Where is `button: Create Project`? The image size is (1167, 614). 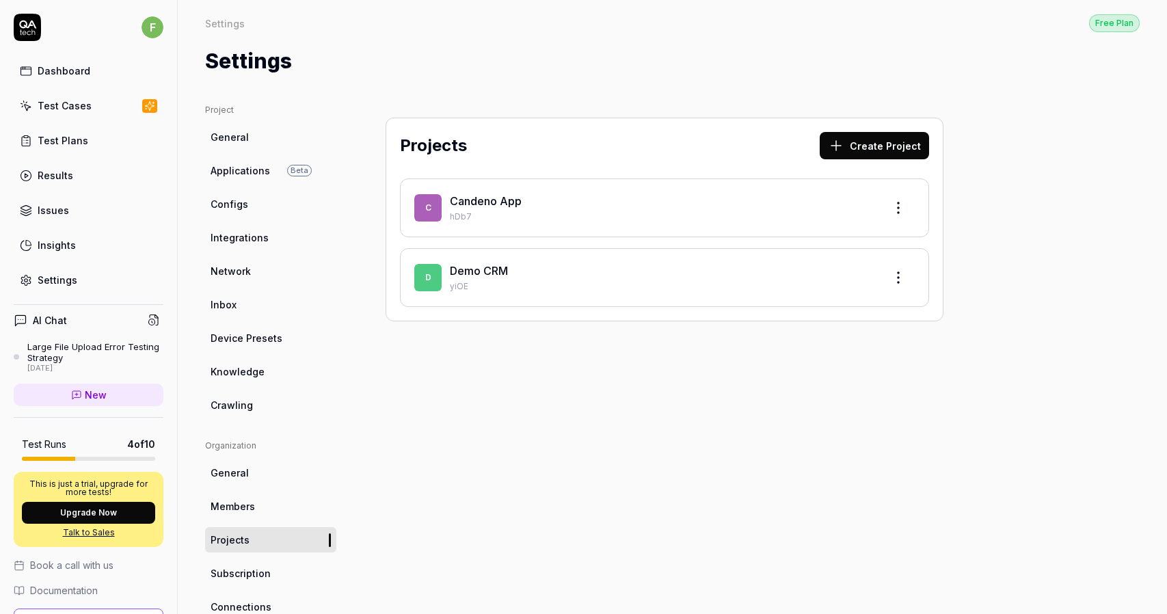
button: Create Project is located at coordinates (874, 146).